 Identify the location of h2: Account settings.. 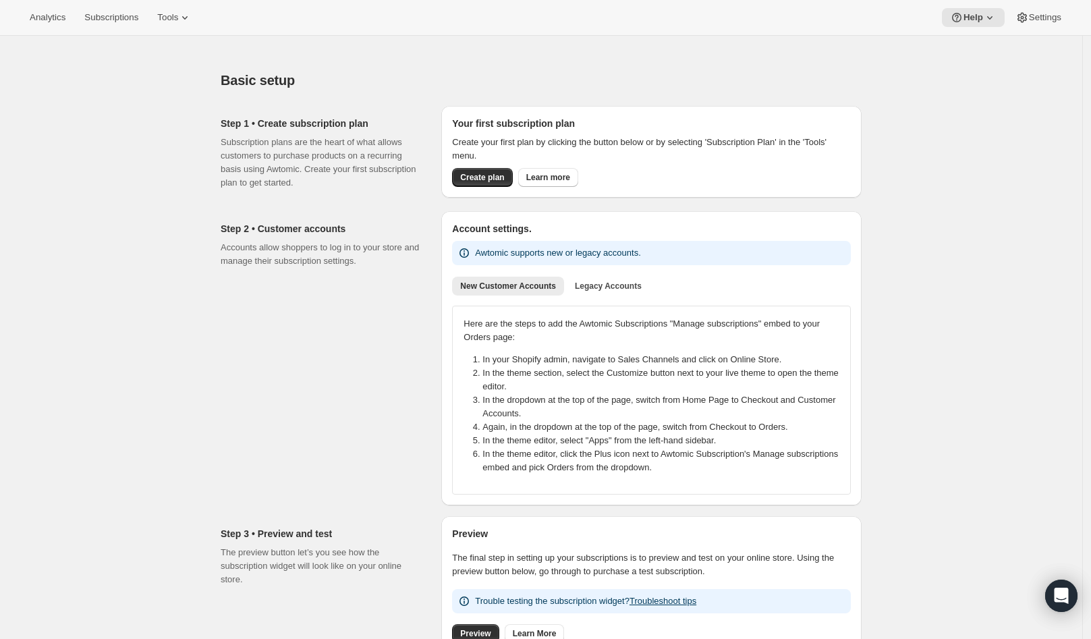
(651, 229).